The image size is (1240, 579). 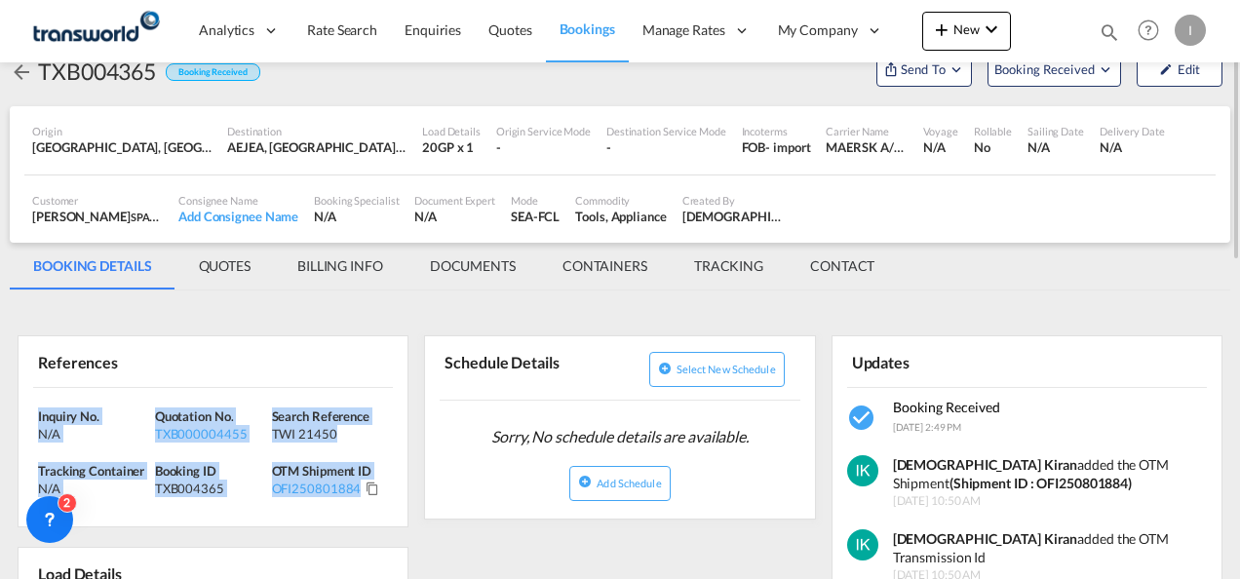 I want to click on div: TXB000004455, so click(x=211, y=434).